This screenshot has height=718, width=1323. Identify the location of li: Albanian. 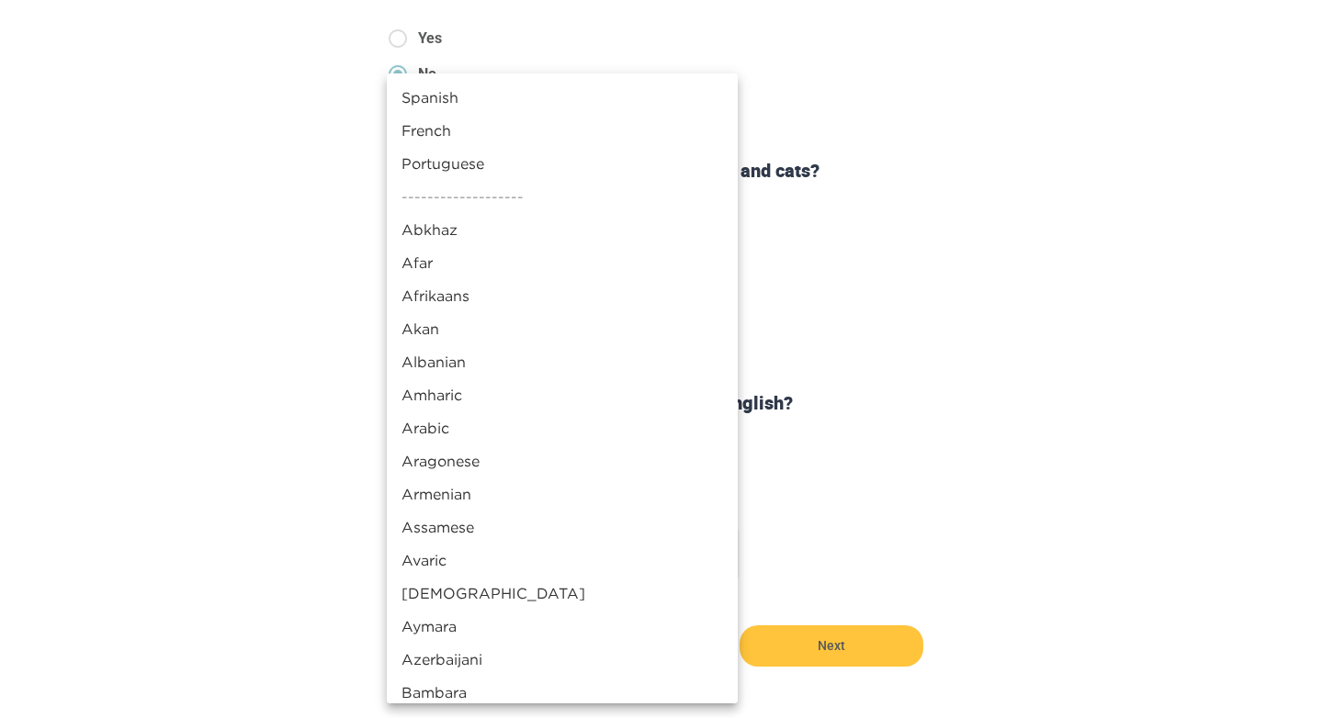
(562, 362).